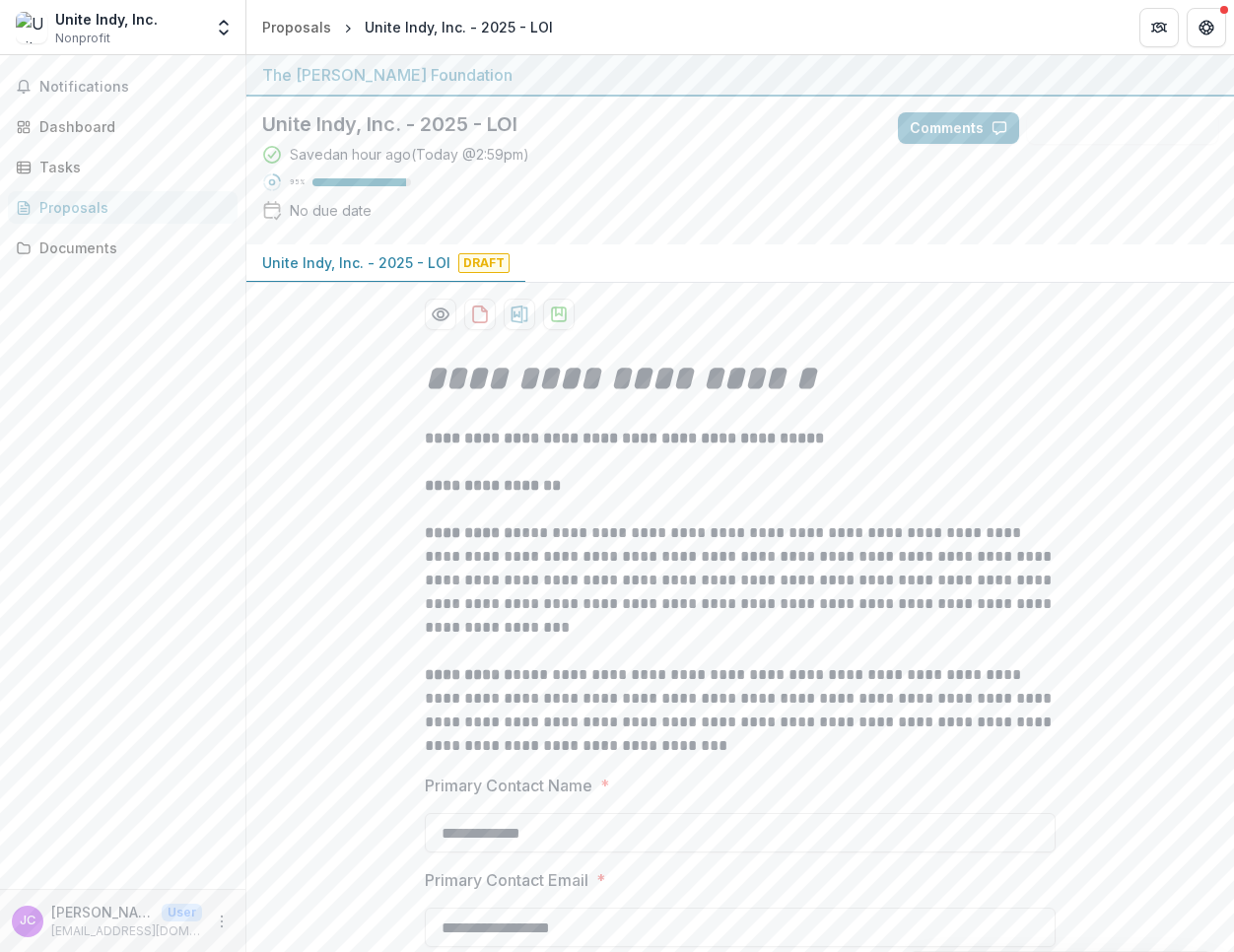 Image resolution: width=1234 pixels, height=952 pixels. I want to click on button: More, so click(222, 921).